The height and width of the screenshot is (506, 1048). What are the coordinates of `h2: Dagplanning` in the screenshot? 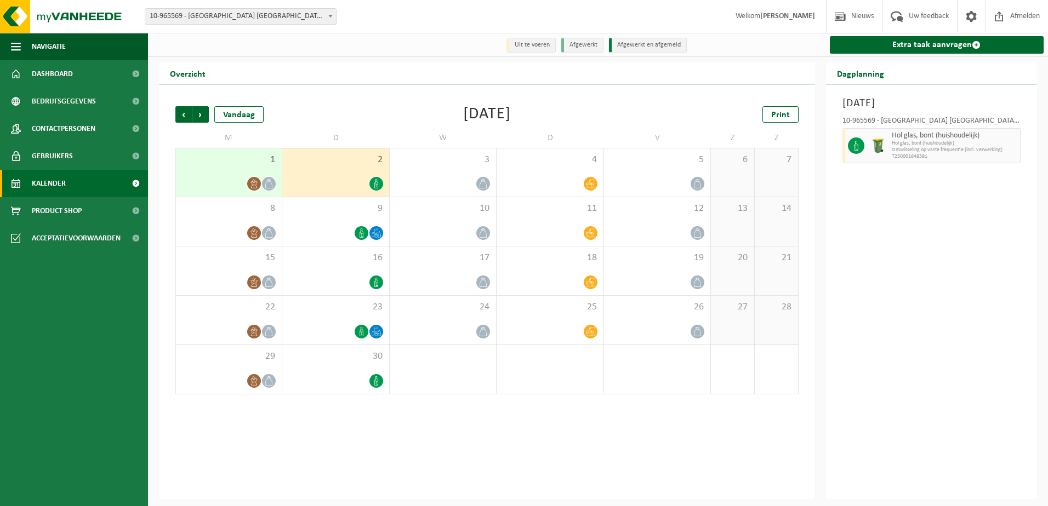 It's located at (861, 73).